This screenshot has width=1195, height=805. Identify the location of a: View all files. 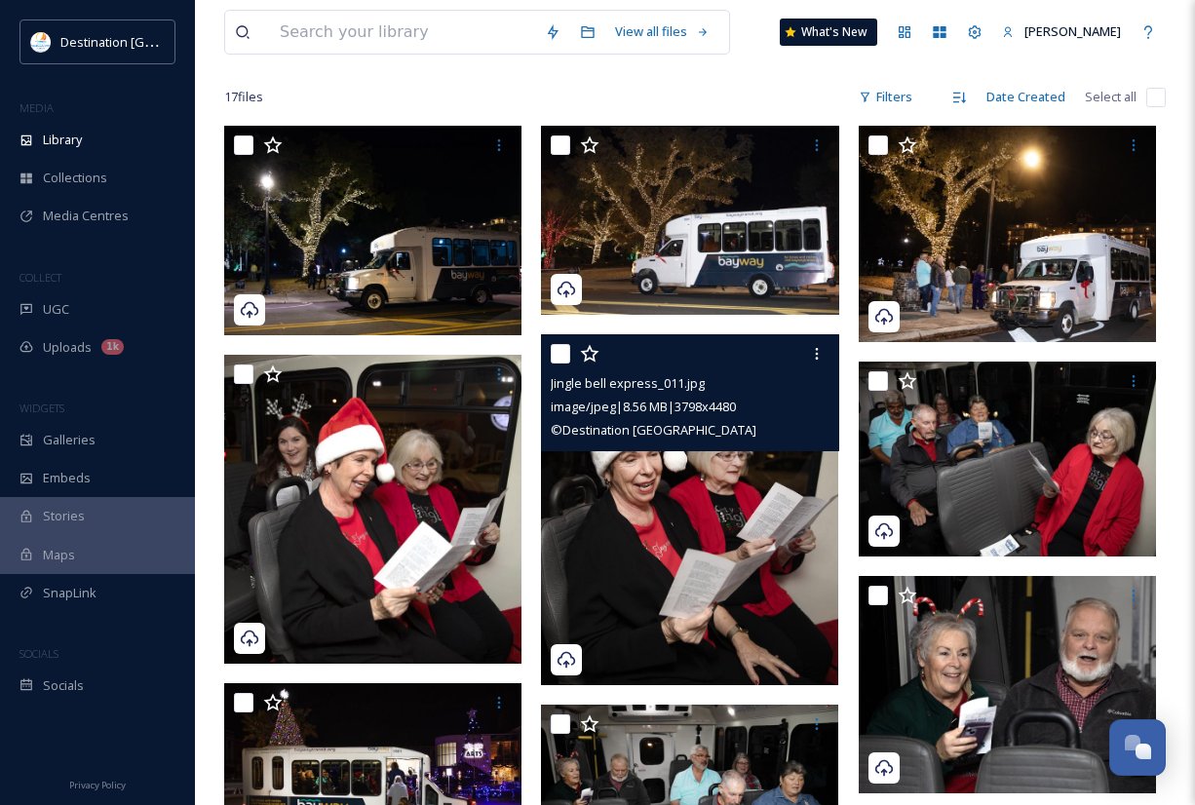
(662, 31).